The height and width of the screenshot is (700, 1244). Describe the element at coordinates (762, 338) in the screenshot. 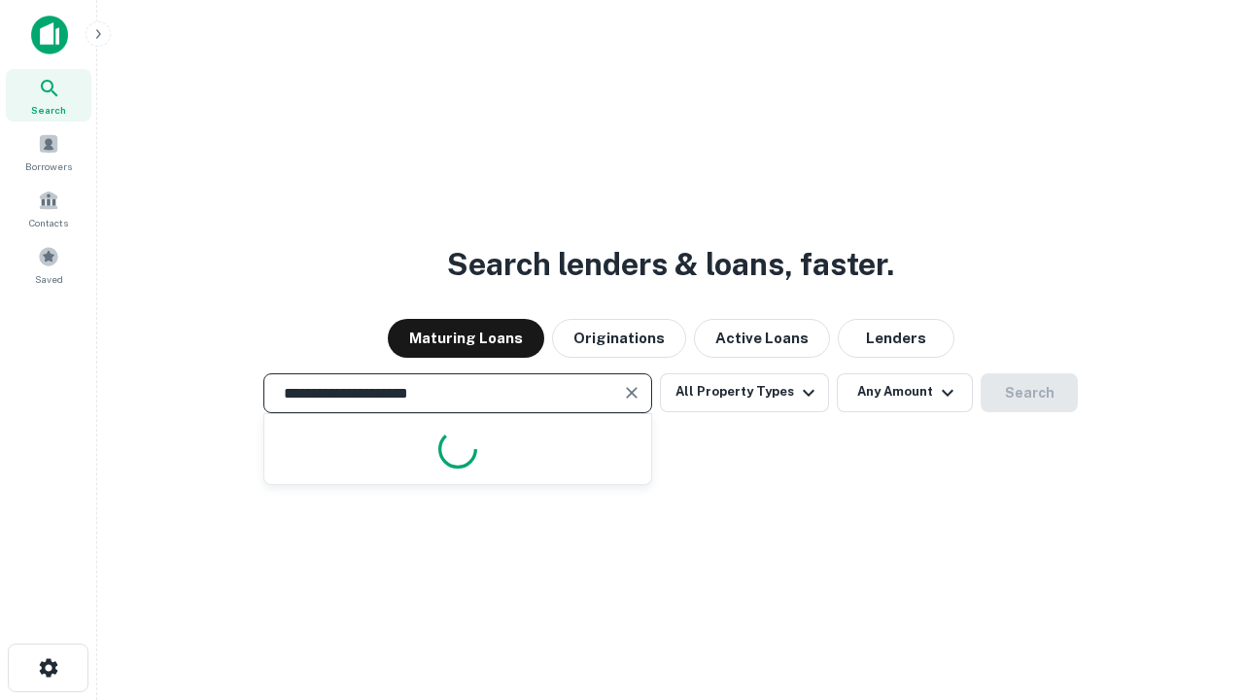

I see `button: Active Loans` at that location.